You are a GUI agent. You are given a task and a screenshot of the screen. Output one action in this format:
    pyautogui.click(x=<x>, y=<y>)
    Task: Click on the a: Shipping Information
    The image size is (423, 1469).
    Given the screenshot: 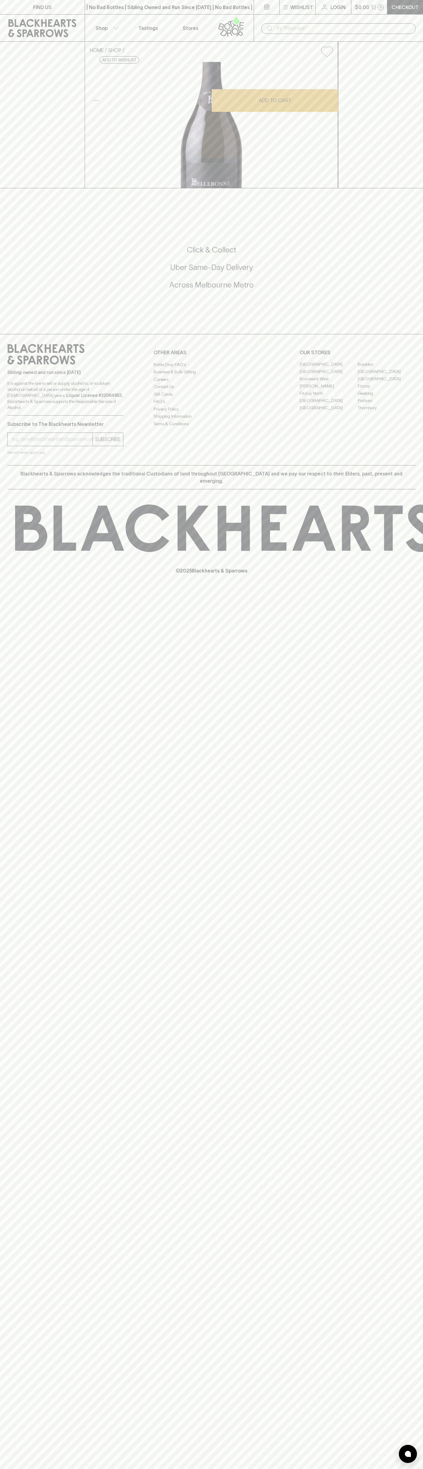 What is the action you would take?
    pyautogui.click(x=212, y=416)
    